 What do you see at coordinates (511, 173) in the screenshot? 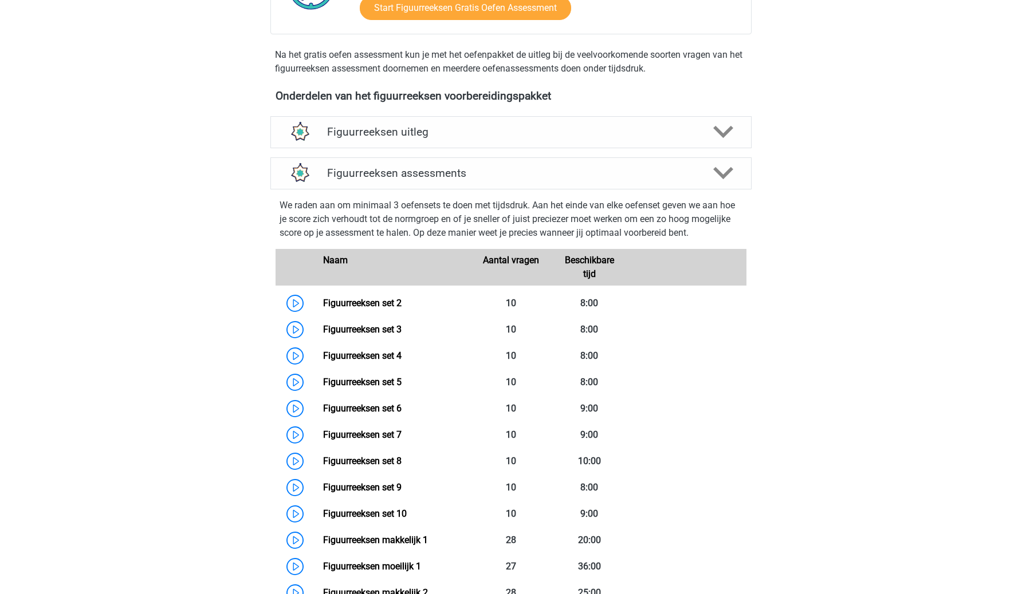
I see `h4: Figuurreeksen assessments` at bounding box center [511, 173].